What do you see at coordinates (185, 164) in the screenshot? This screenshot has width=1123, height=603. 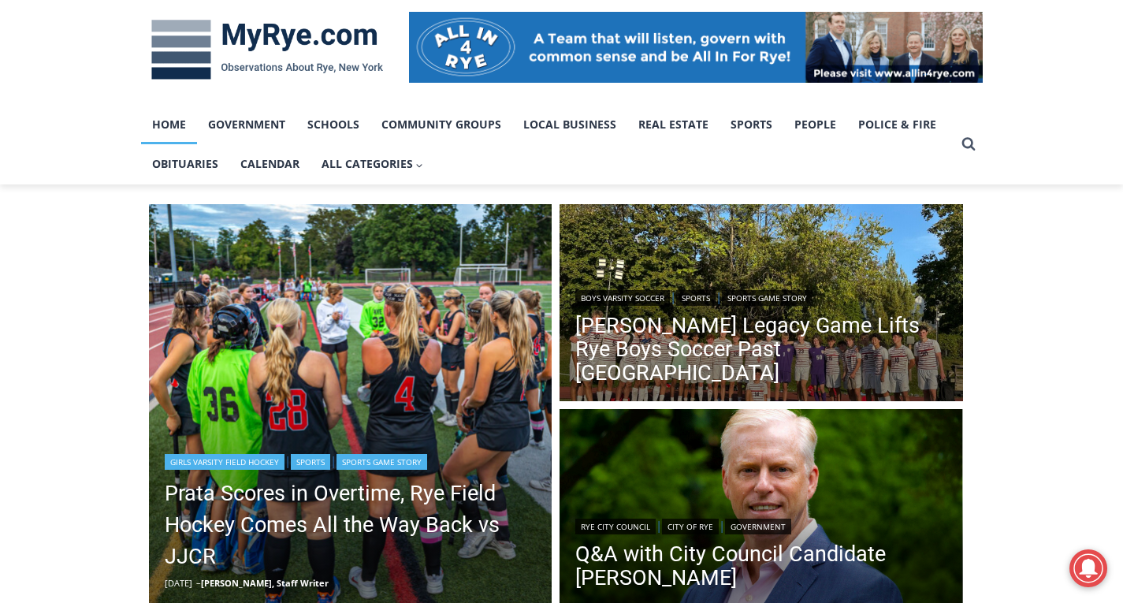 I see `a: Obituaries` at bounding box center [185, 164].